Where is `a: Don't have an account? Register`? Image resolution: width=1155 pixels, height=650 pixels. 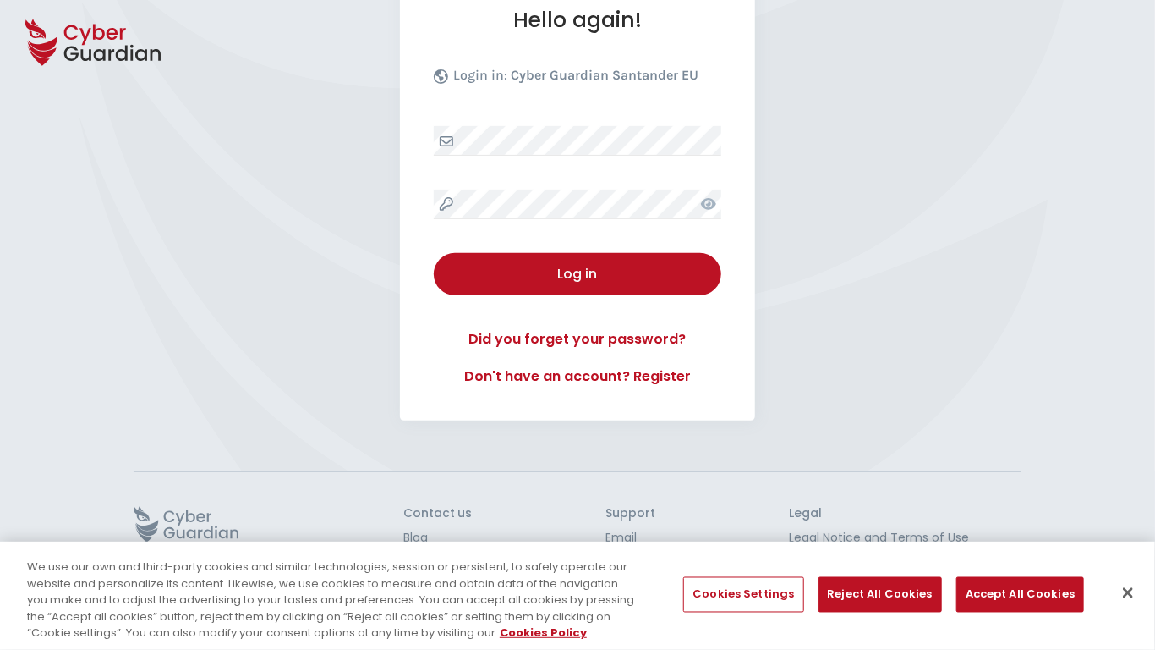
a: Don't have an account? Register is located at coordinates (578, 376).